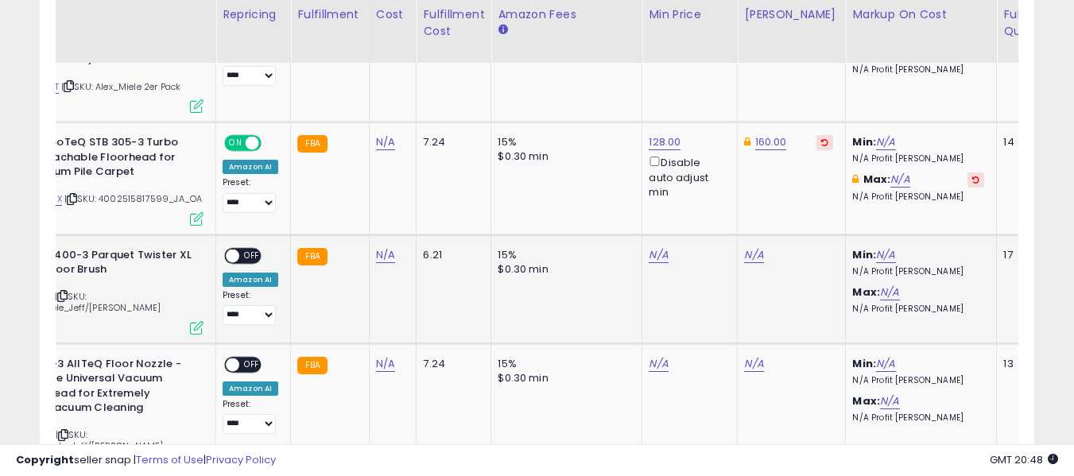 The width and height of the screenshot is (1074, 476). Describe the element at coordinates (502, 30) in the screenshot. I see `small: Amazon Fees.` at that location.